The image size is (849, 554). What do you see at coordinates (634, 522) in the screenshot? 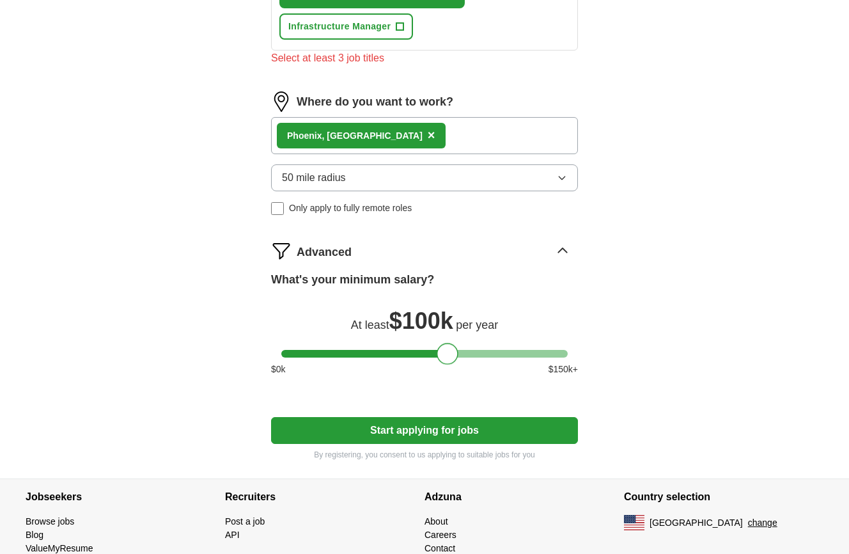
I see `img: US flag` at bounding box center [634, 522].